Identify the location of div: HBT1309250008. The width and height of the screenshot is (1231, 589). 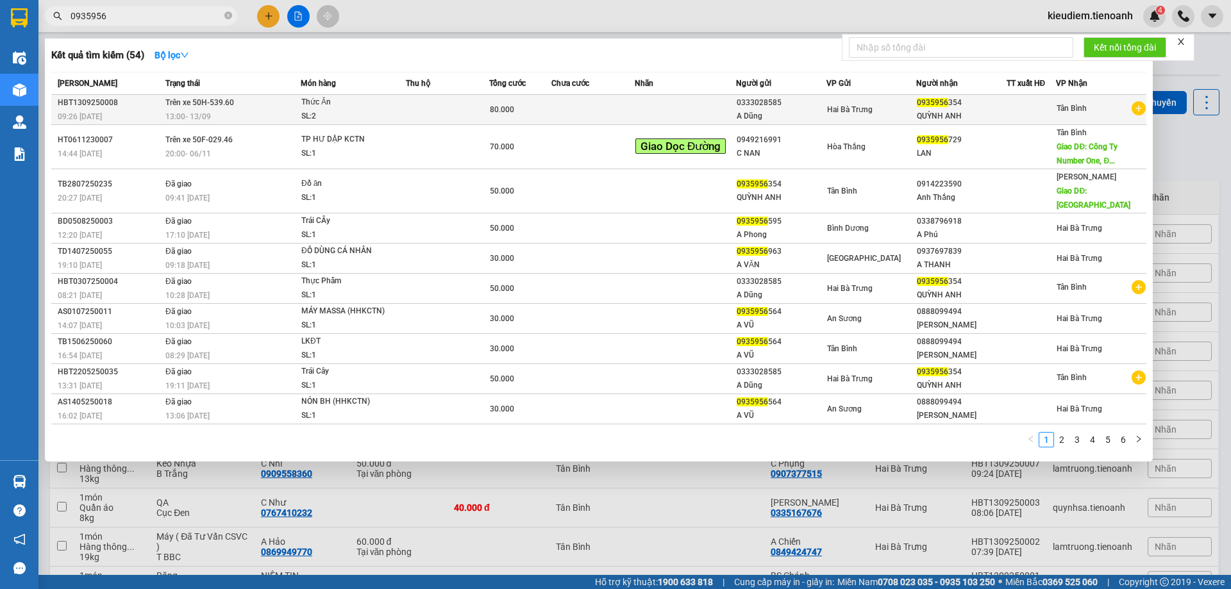
(110, 103).